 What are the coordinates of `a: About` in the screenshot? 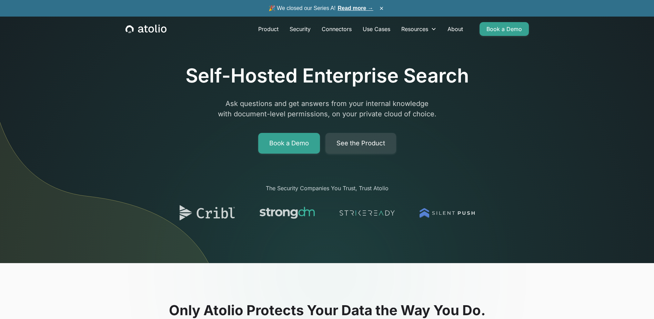 It's located at (455, 29).